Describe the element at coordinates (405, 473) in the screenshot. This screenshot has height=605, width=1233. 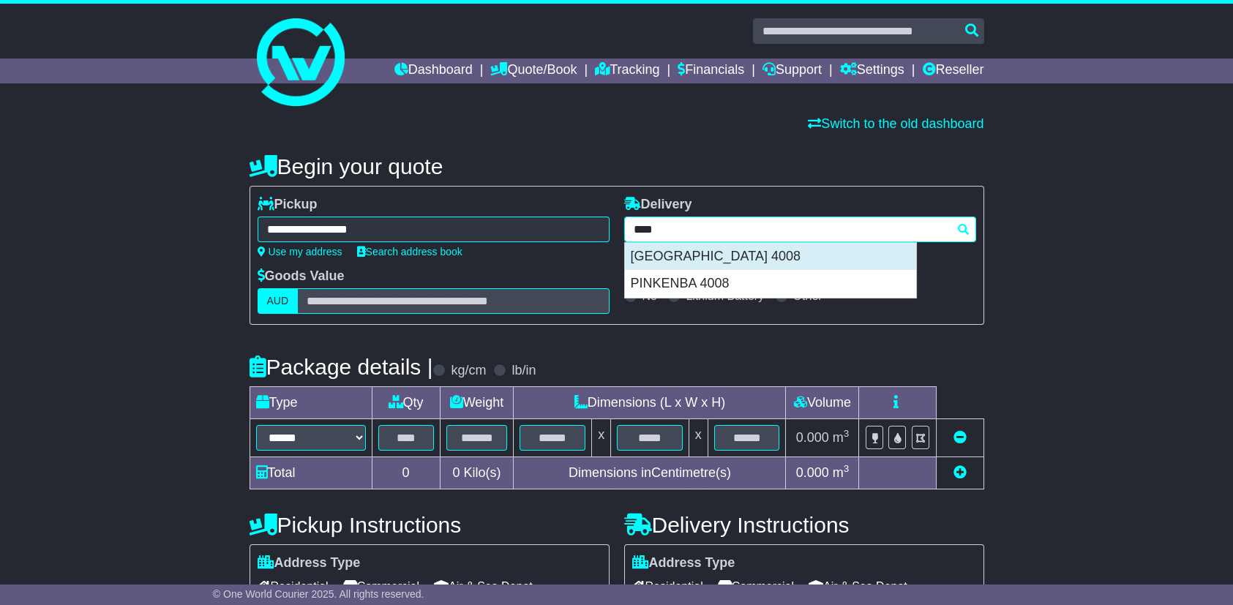
I see `td: 0` at that location.